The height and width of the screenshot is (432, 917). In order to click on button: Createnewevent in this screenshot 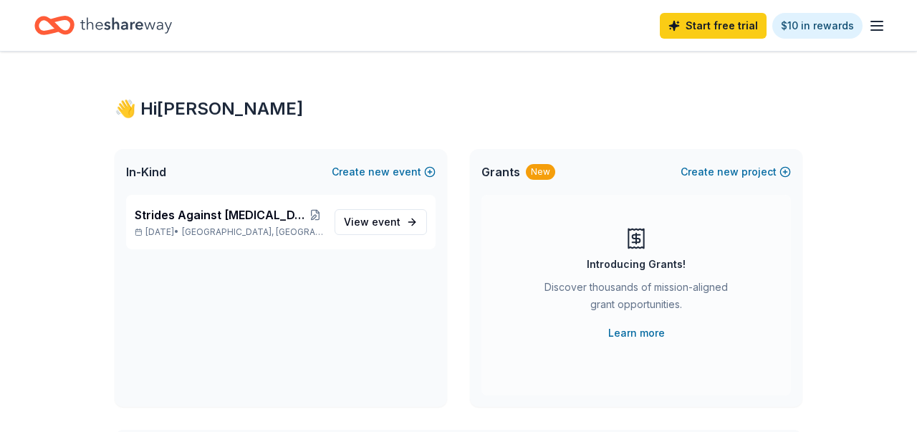, I will do `click(383, 172)`.